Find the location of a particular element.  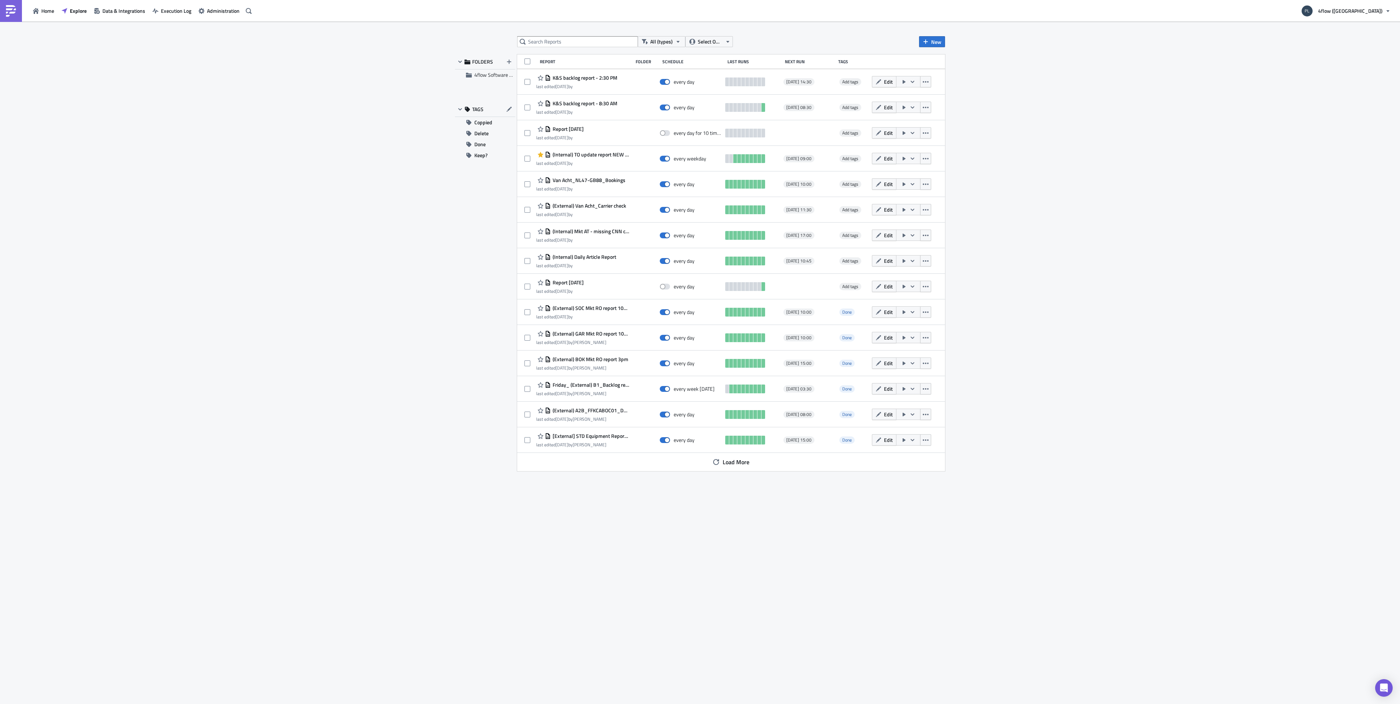

time: 2025-08-21T13:55:37Z is located at coordinates (562, 137).